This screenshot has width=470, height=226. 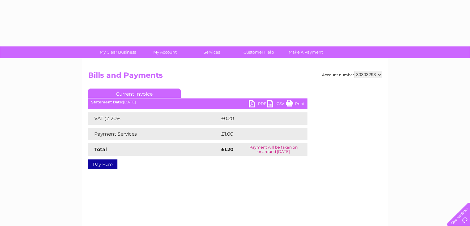 What do you see at coordinates (259, 52) in the screenshot?
I see `a: Customer Help` at bounding box center [259, 52].